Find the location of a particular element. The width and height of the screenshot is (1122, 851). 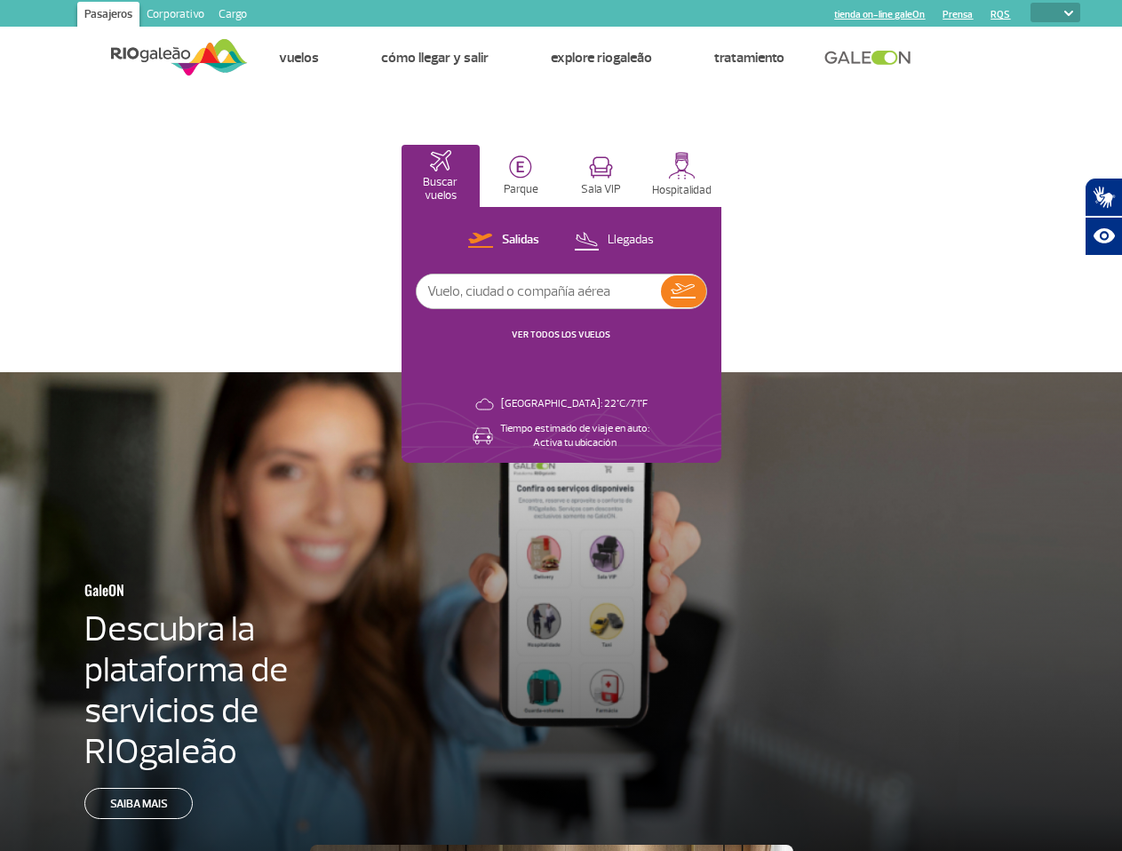

a: Explore RIOgaleão is located at coordinates (601, 58).